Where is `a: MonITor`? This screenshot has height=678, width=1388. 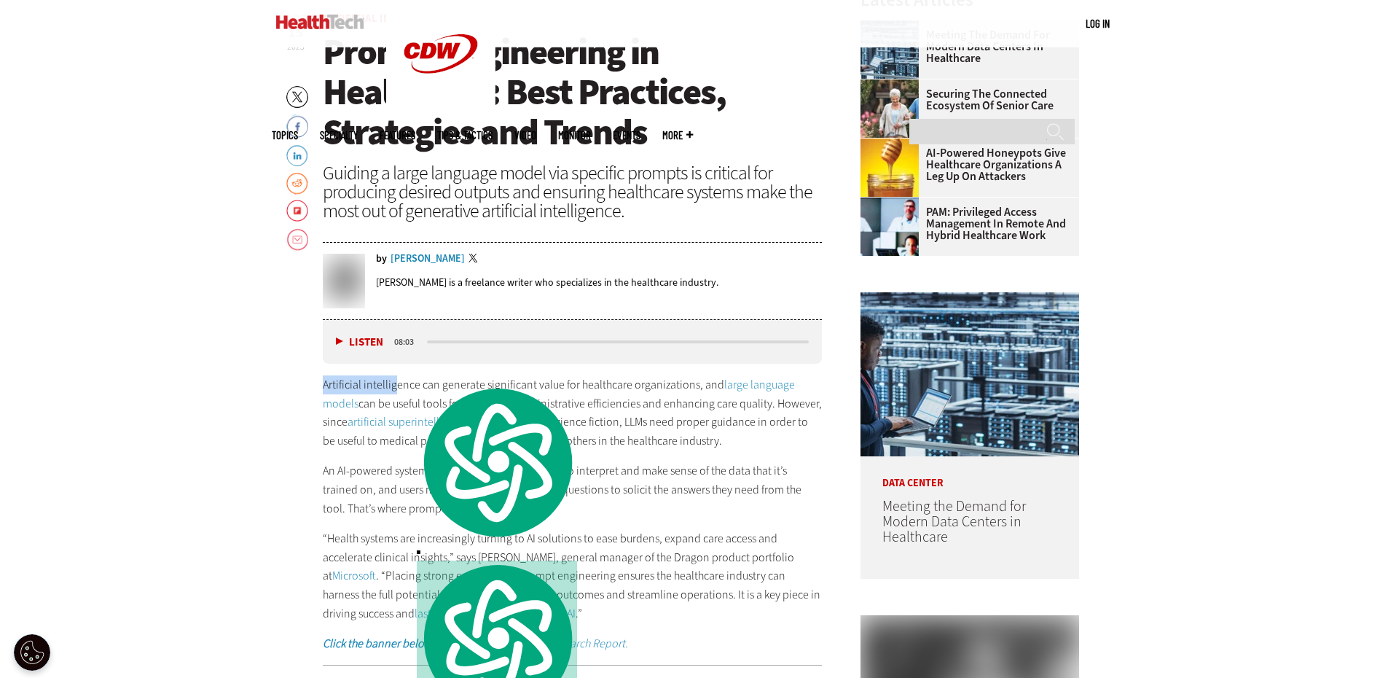 a: MonITor is located at coordinates (574, 135).